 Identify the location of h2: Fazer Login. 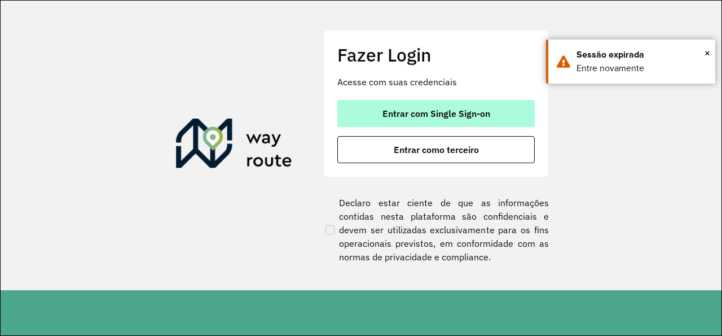
(436, 55).